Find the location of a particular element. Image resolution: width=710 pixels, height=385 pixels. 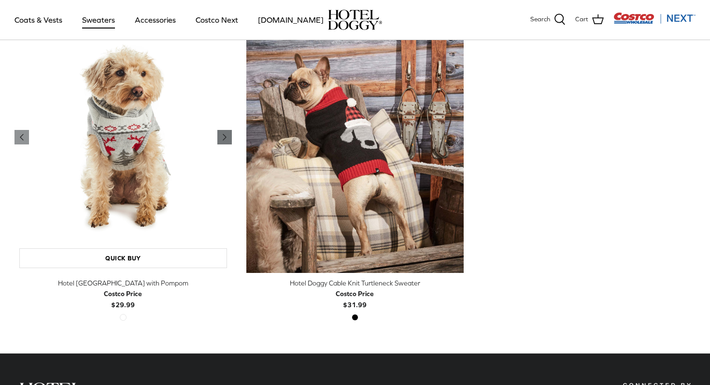

img: Costco Next is located at coordinates (655, 18).